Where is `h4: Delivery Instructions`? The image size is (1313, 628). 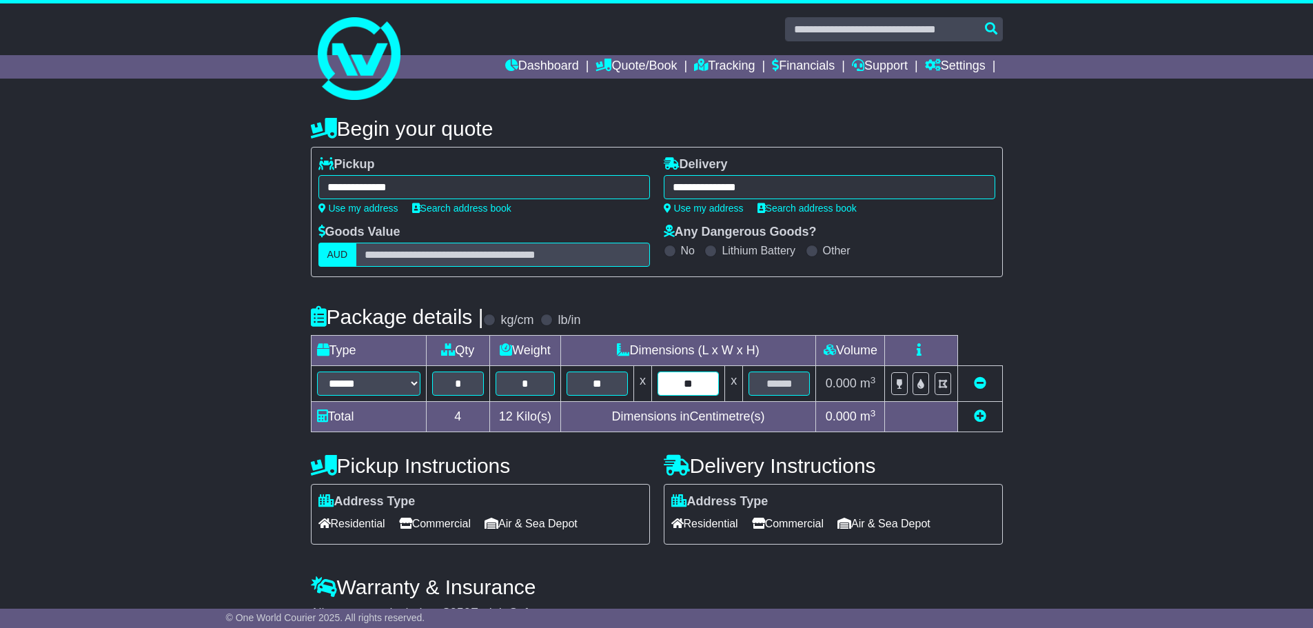
h4: Delivery Instructions is located at coordinates (834, 465).